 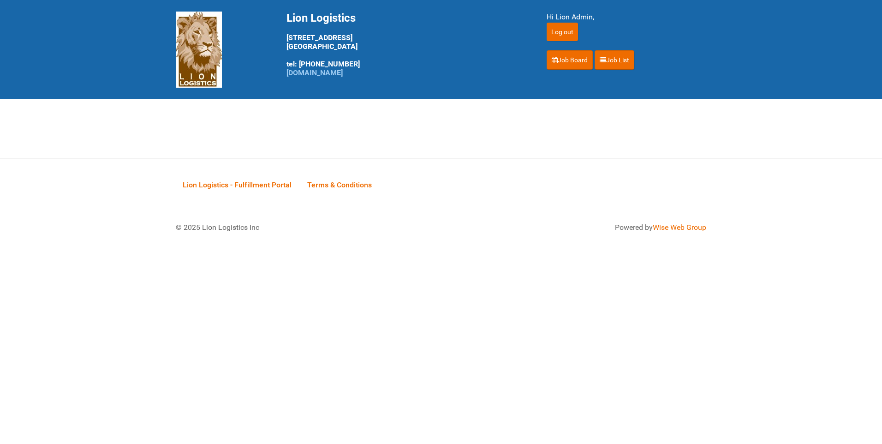 I want to click on span: Terms & Conditions, so click(x=340, y=185).